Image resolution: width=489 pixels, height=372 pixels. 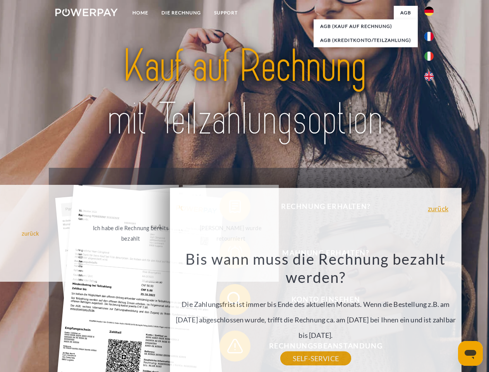 I want to click on a: agb, so click(x=406, y=13).